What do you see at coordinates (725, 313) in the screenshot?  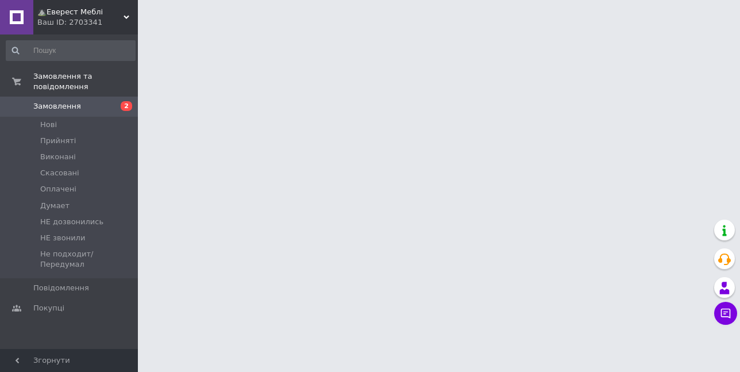 I see `button: Чат з покупцем` at bounding box center [725, 313].